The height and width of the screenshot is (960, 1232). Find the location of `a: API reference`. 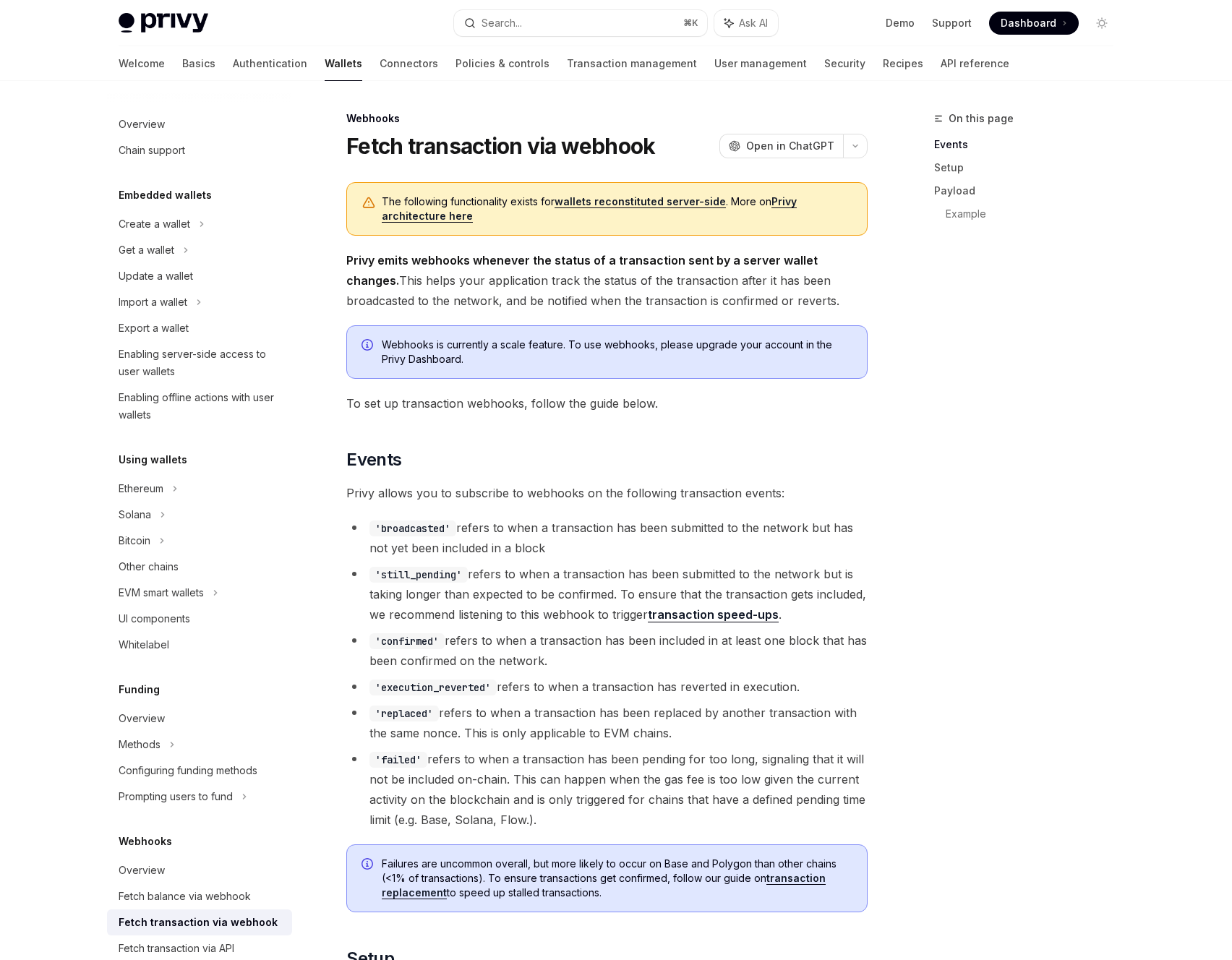

a: API reference is located at coordinates (975, 63).